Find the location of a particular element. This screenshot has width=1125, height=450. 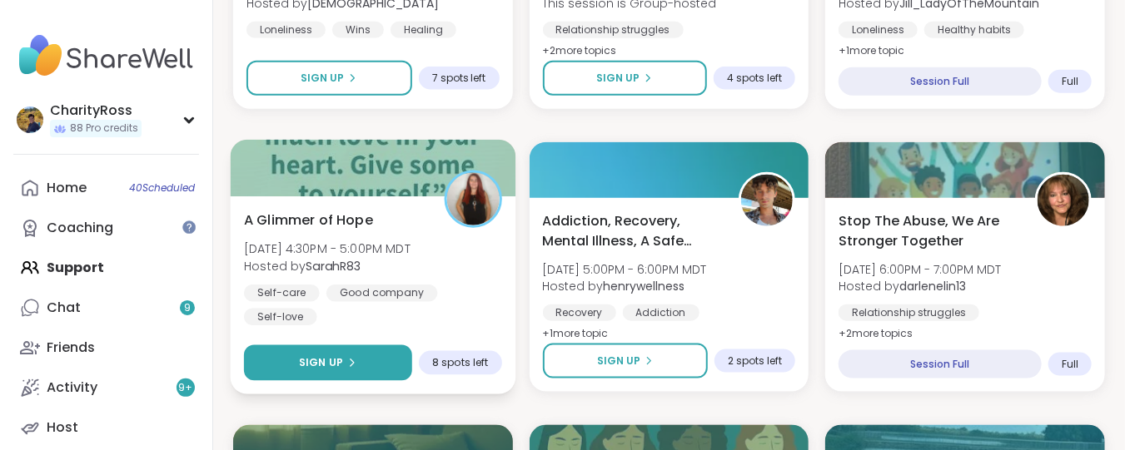

b: SarahR83 is located at coordinates (333, 266).